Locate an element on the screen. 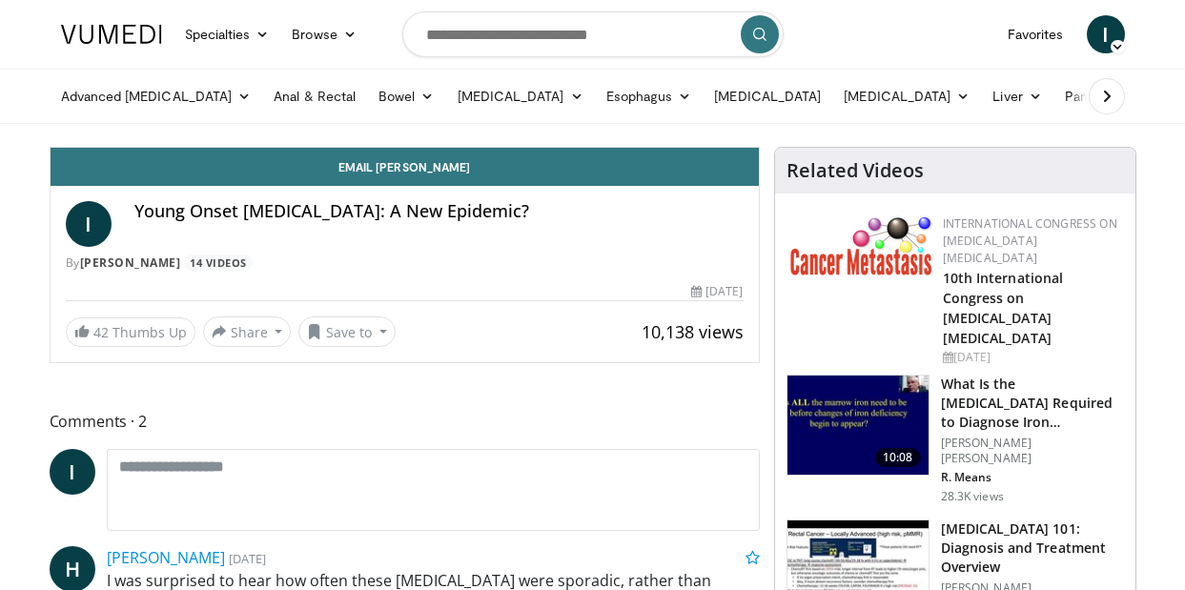 The height and width of the screenshot is (590, 1185). a: Liver is located at coordinates (1017, 96).